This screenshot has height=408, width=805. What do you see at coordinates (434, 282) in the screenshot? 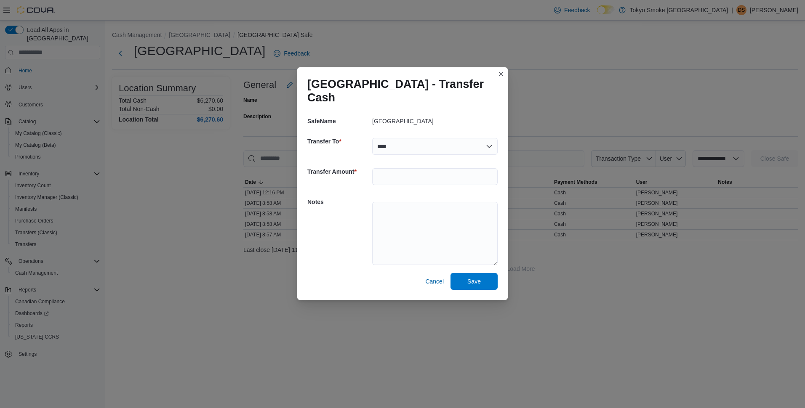
I see `span: Cancel` at bounding box center [434, 282].